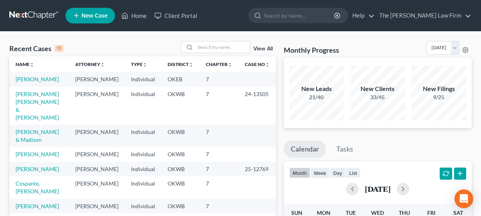 This screenshot has width=481, height=216. I want to click on span: New Case, so click(94, 16).